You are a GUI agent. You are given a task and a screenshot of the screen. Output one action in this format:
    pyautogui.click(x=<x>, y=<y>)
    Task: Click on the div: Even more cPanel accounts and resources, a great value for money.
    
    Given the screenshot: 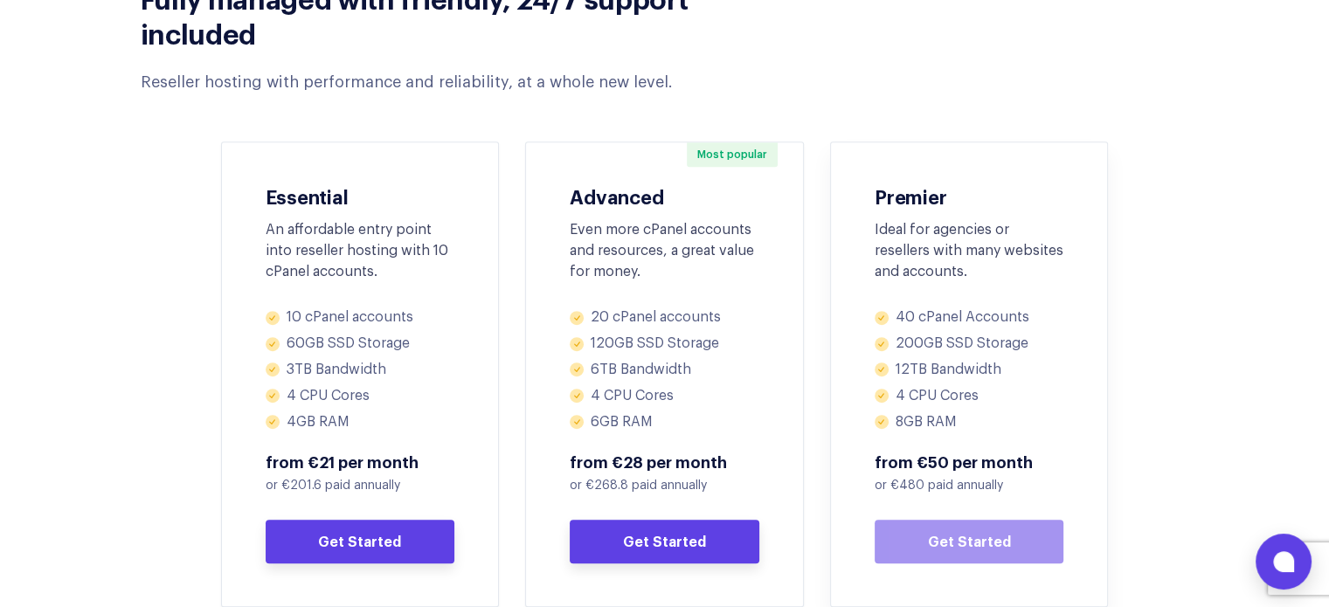 What is the action you would take?
    pyautogui.click(x=664, y=251)
    